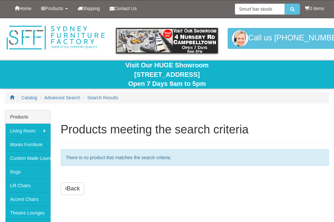  Describe the element at coordinates (62, 98) in the screenshot. I see `a: Advanced Search` at that location.